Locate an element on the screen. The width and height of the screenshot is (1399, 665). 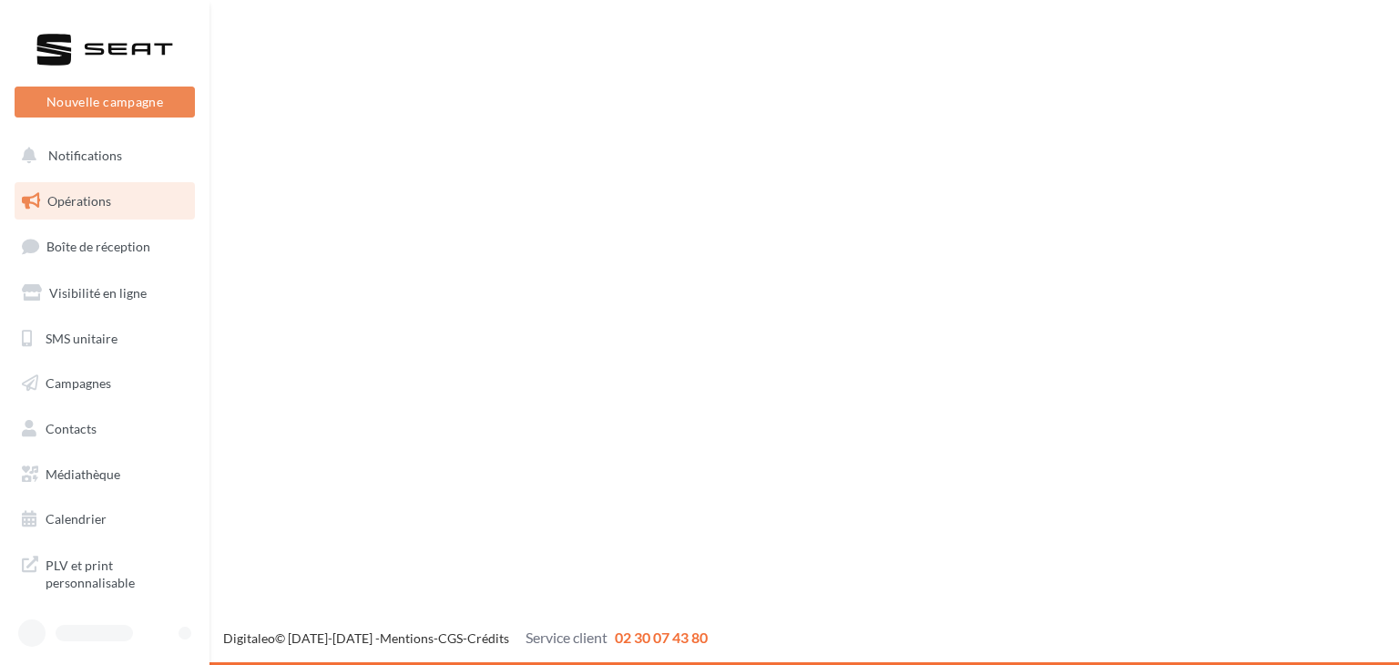
span: SMS unitaire is located at coordinates (81, 337).